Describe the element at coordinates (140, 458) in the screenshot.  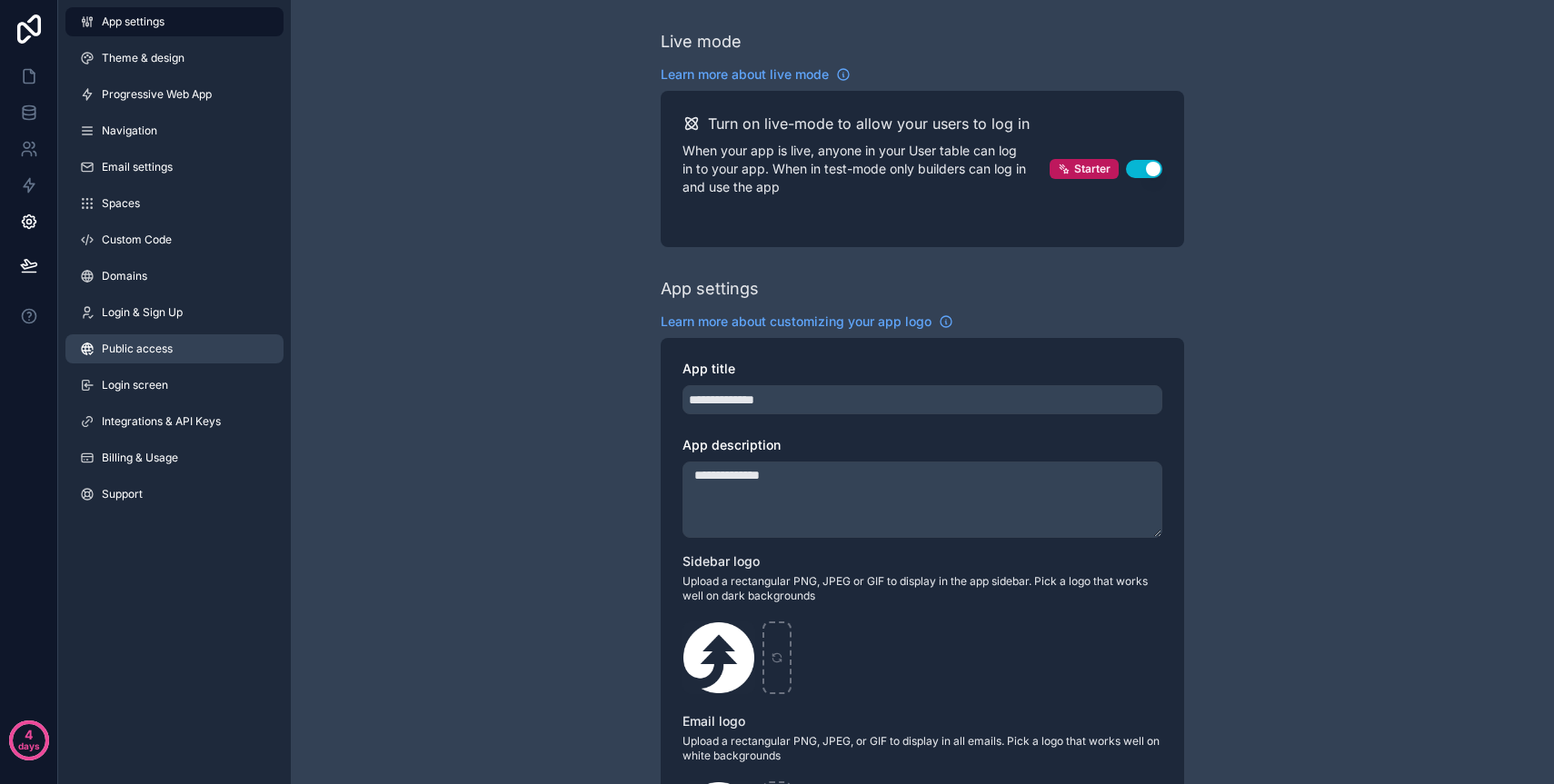
I see `span: Billing & Usage` at that location.